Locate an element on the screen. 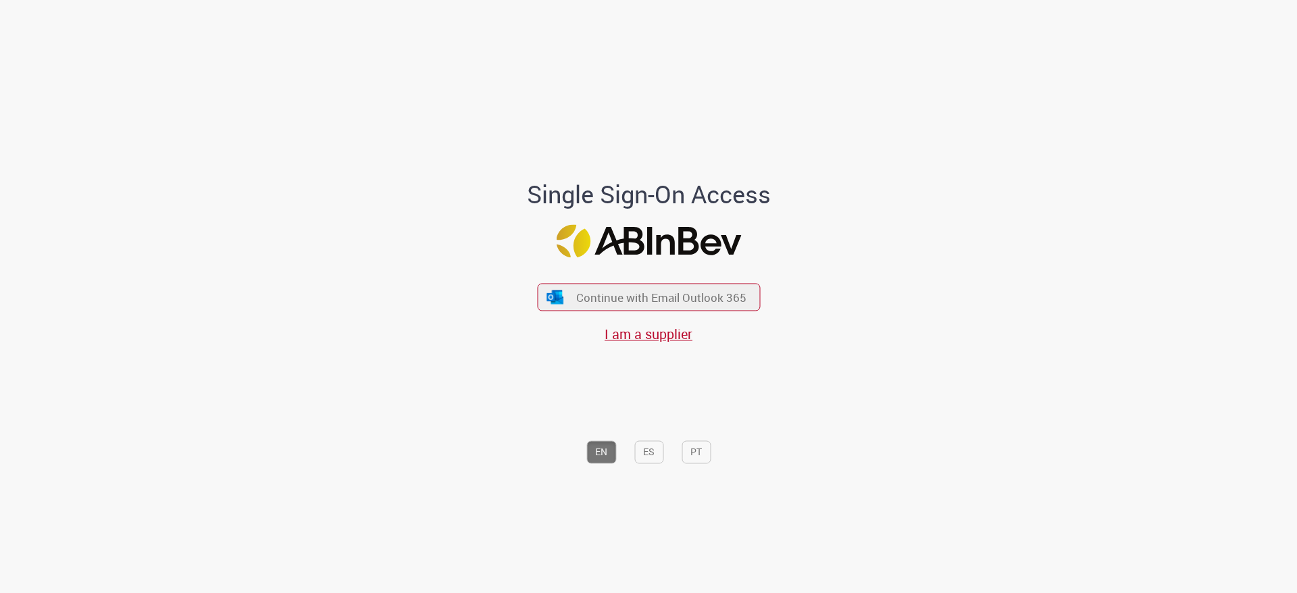  button: EN is located at coordinates (601, 453).